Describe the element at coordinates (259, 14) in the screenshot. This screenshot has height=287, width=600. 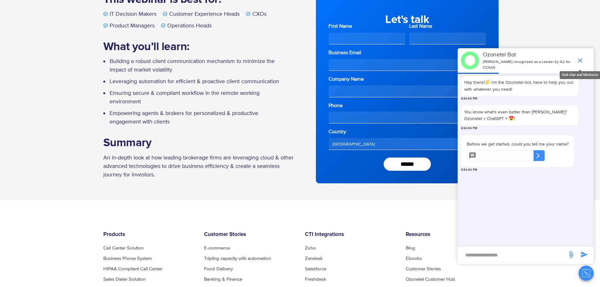
I see `li: CXOs` at that location.